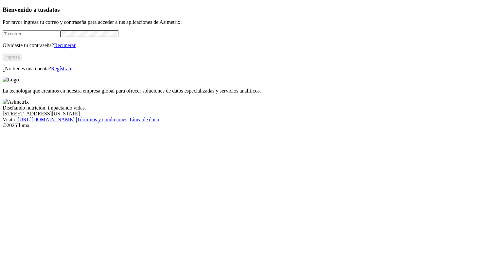  I want to click on a: Regístrate, so click(61, 68).